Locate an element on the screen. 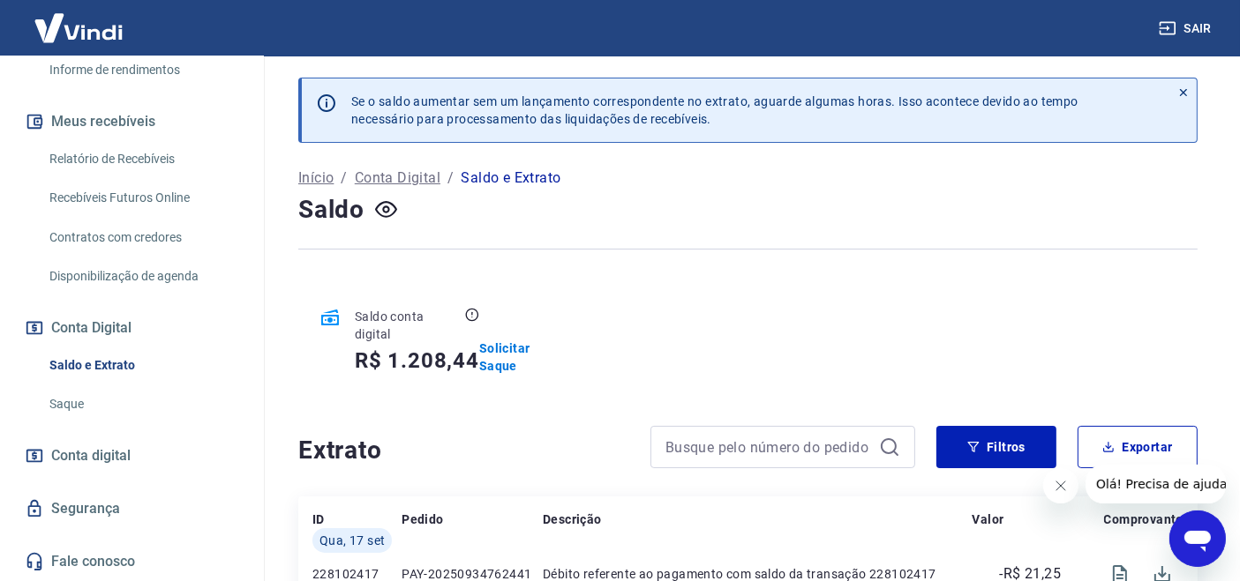  button: Filtros is located at coordinates (996, 447).